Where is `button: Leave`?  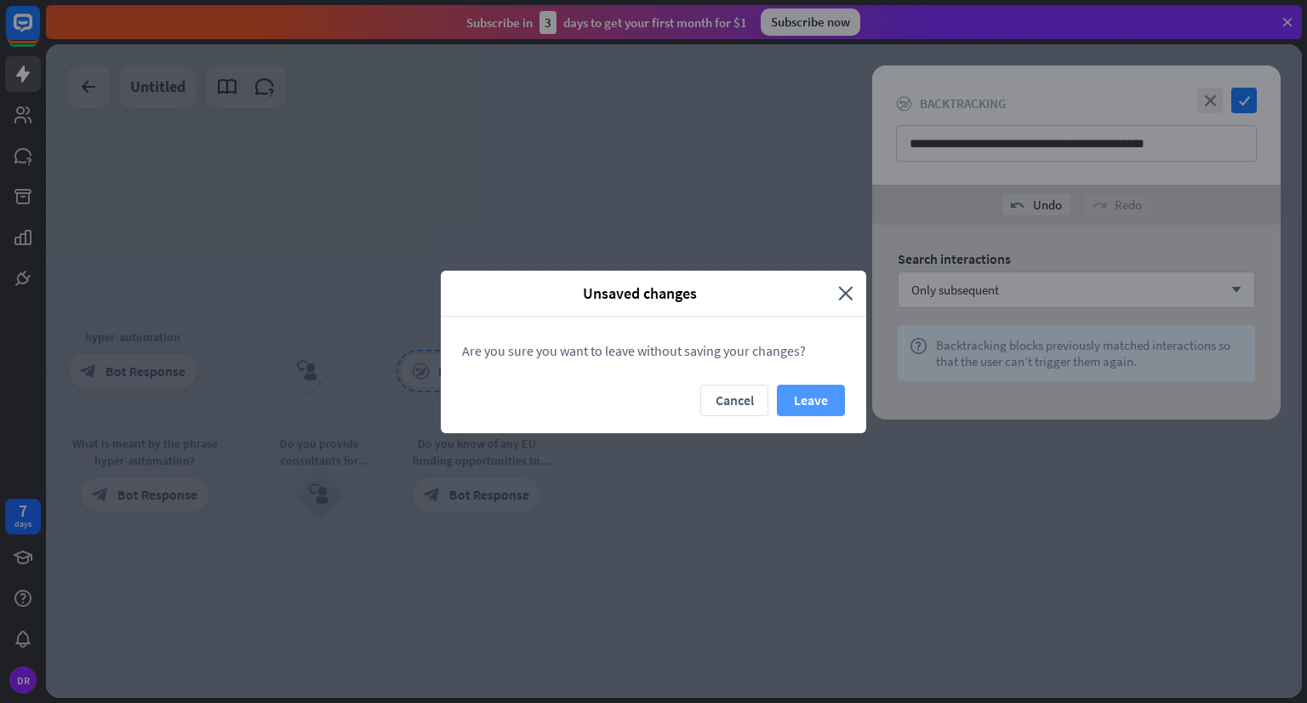 button: Leave is located at coordinates (811, 400).